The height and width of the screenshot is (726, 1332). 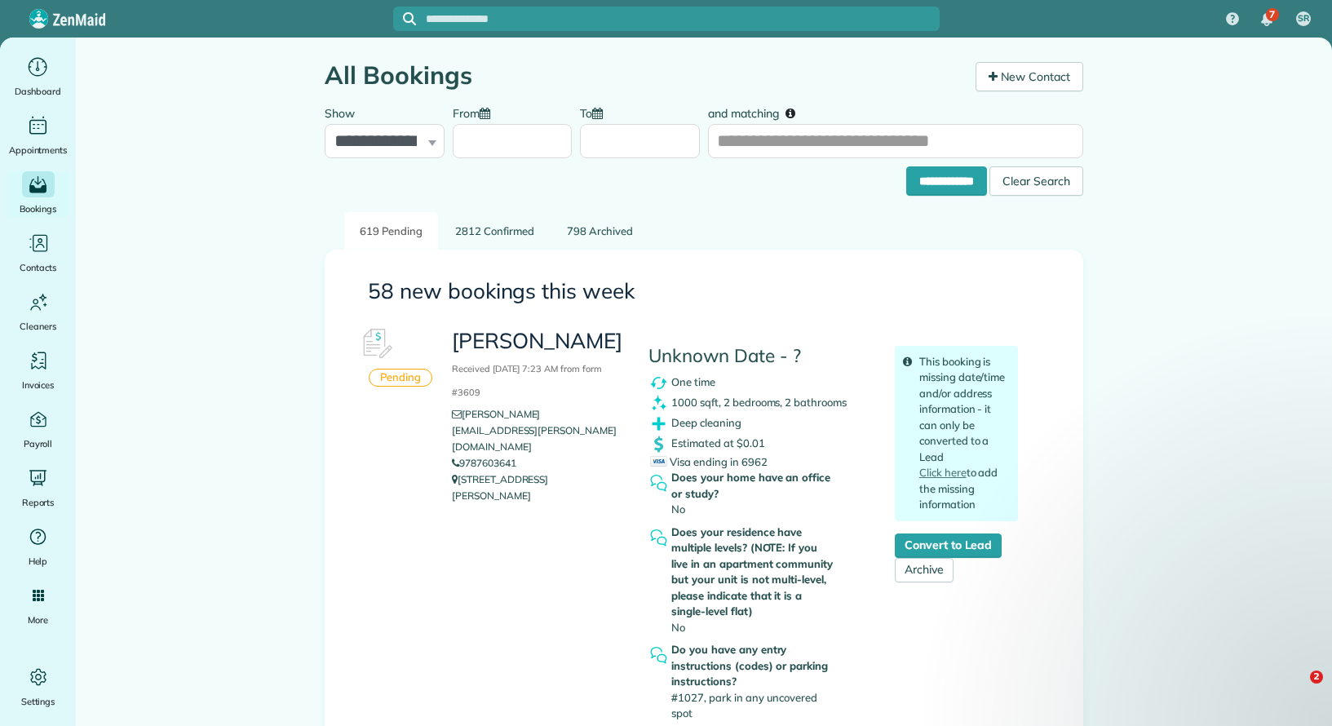 What do you see at coordinates (38, 561) in the screenshot?
I see `span: Help` at bounding box center [38, 561].